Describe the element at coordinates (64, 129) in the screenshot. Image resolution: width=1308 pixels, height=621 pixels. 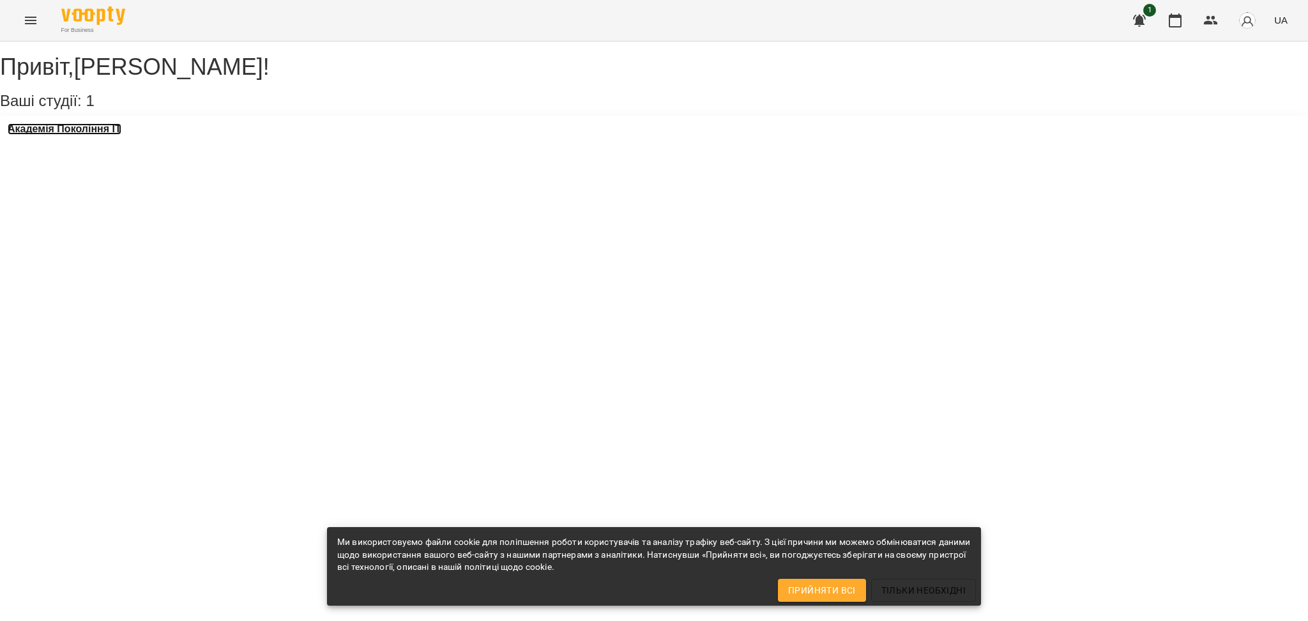
I see `h3: Академія Покоління ІТ` at that location.